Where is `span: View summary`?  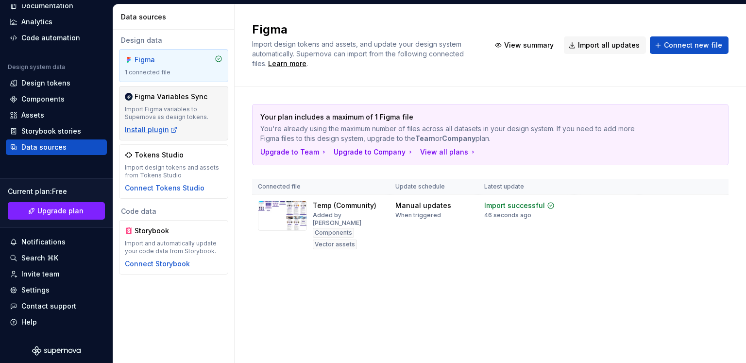
span: View summary is located at coordinates (529, 45).